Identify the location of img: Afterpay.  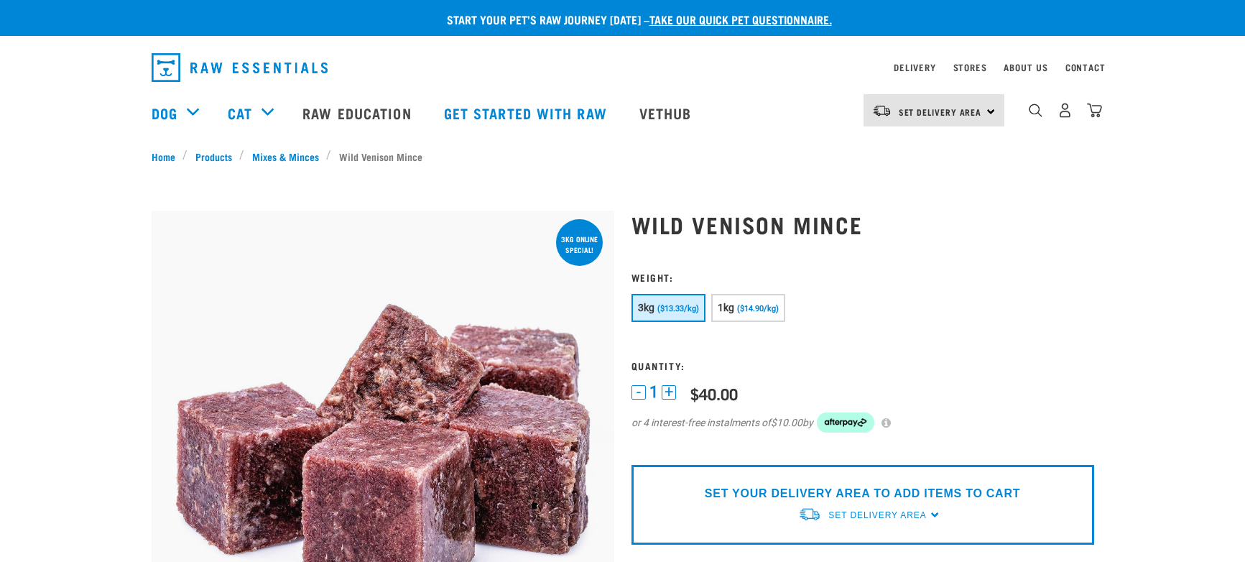
(845, 422).